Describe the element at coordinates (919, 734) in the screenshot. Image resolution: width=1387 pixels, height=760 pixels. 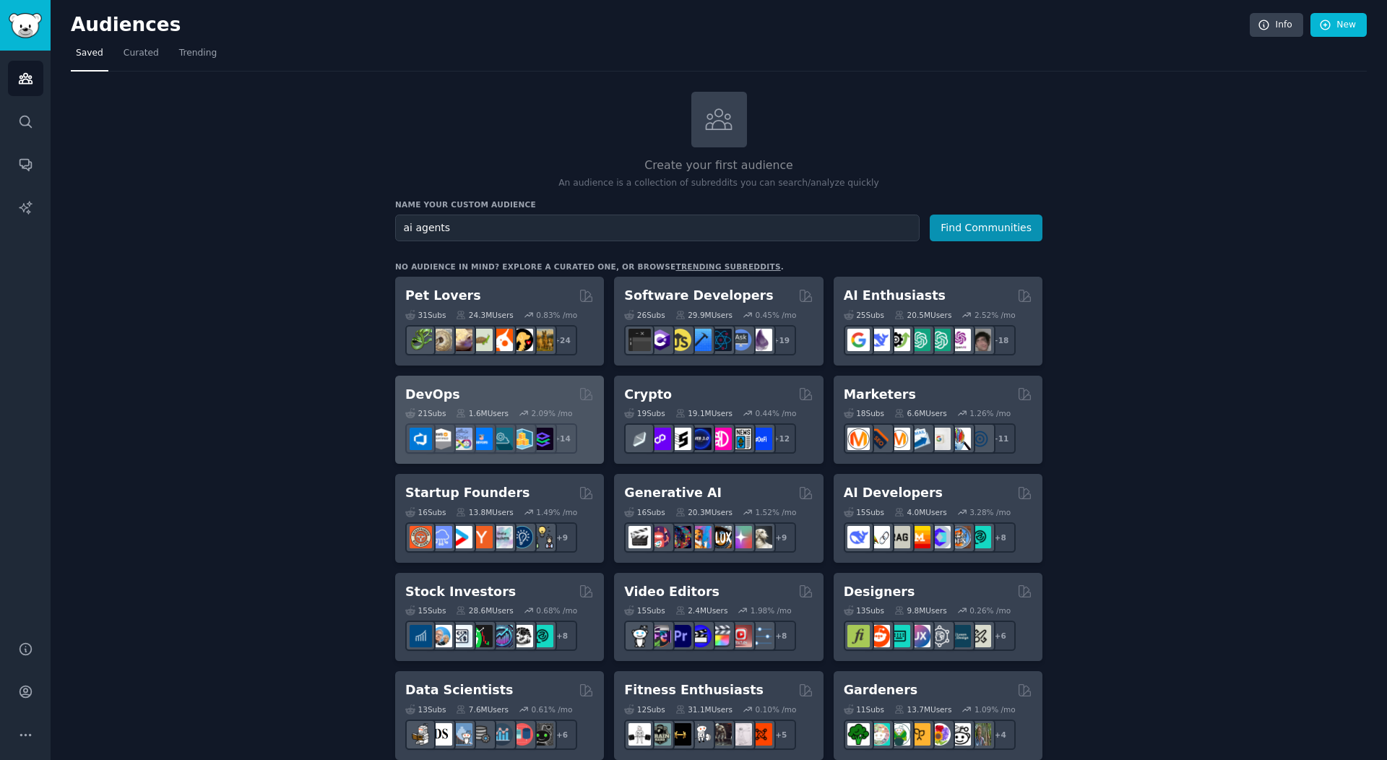
I see `img: GardeningUK` at that location.